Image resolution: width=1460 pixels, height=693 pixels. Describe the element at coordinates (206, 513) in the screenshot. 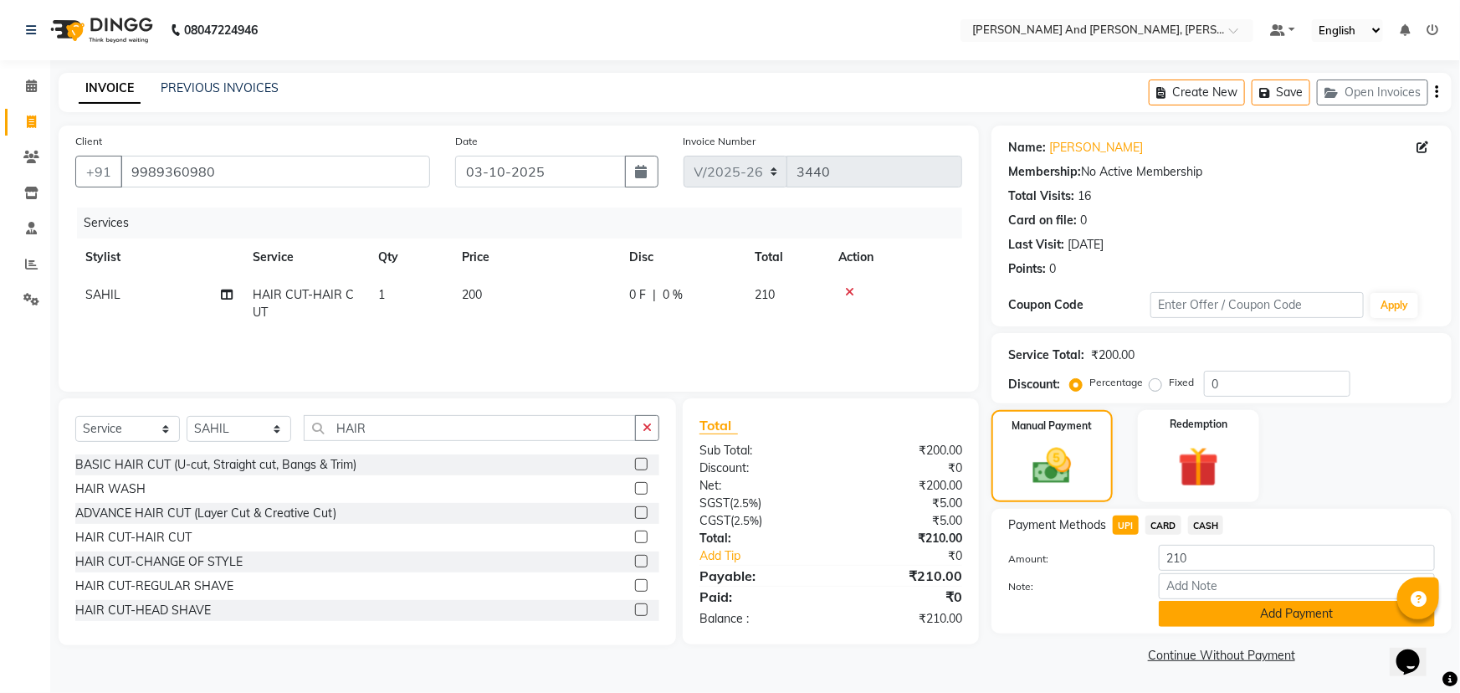

I see `div: ADVANCE HAIR CUT (Layer Cut & Creative Cut)` at that location.